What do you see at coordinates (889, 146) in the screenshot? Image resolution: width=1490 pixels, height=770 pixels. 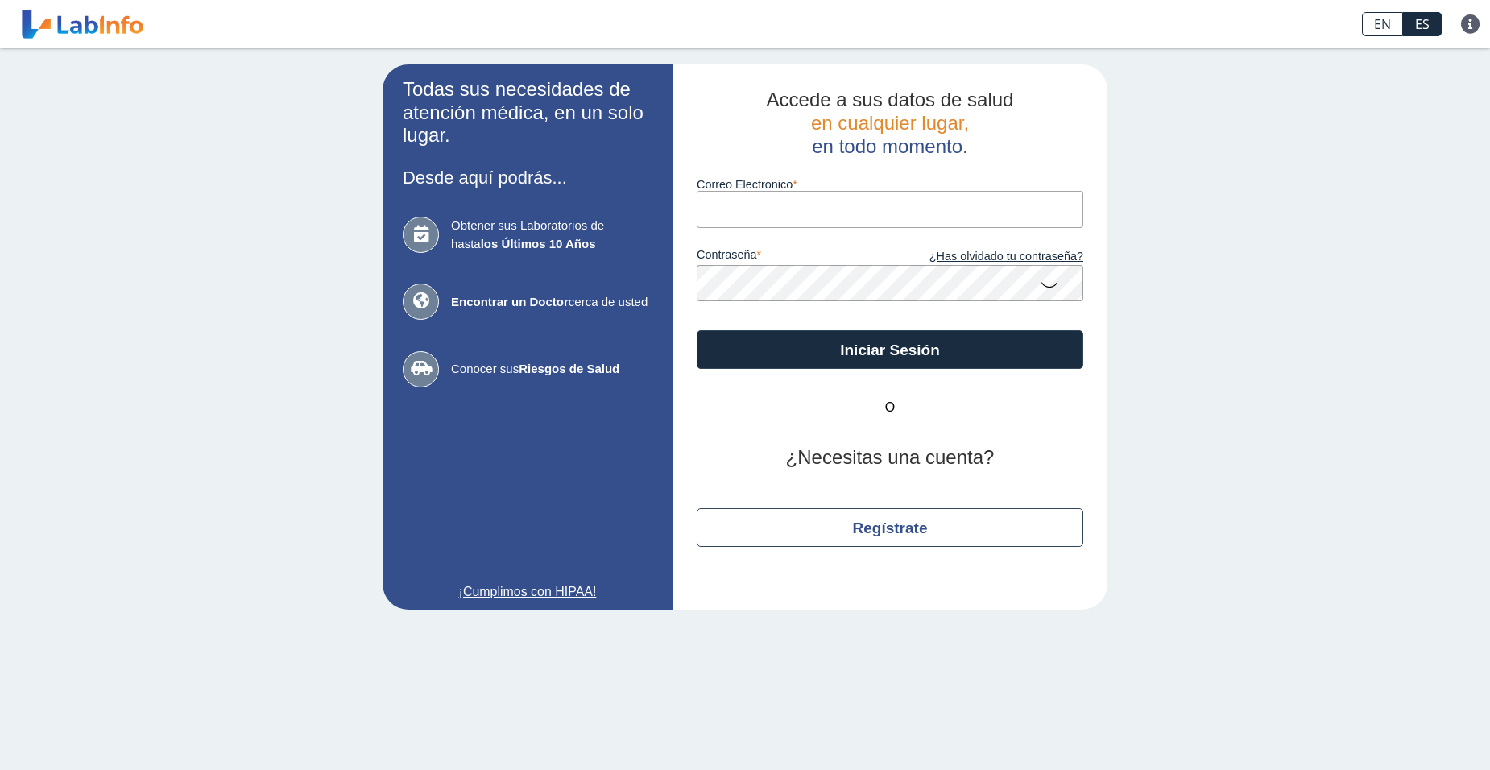 I see `span: en todo momento.` at bounding box center [889, 146].